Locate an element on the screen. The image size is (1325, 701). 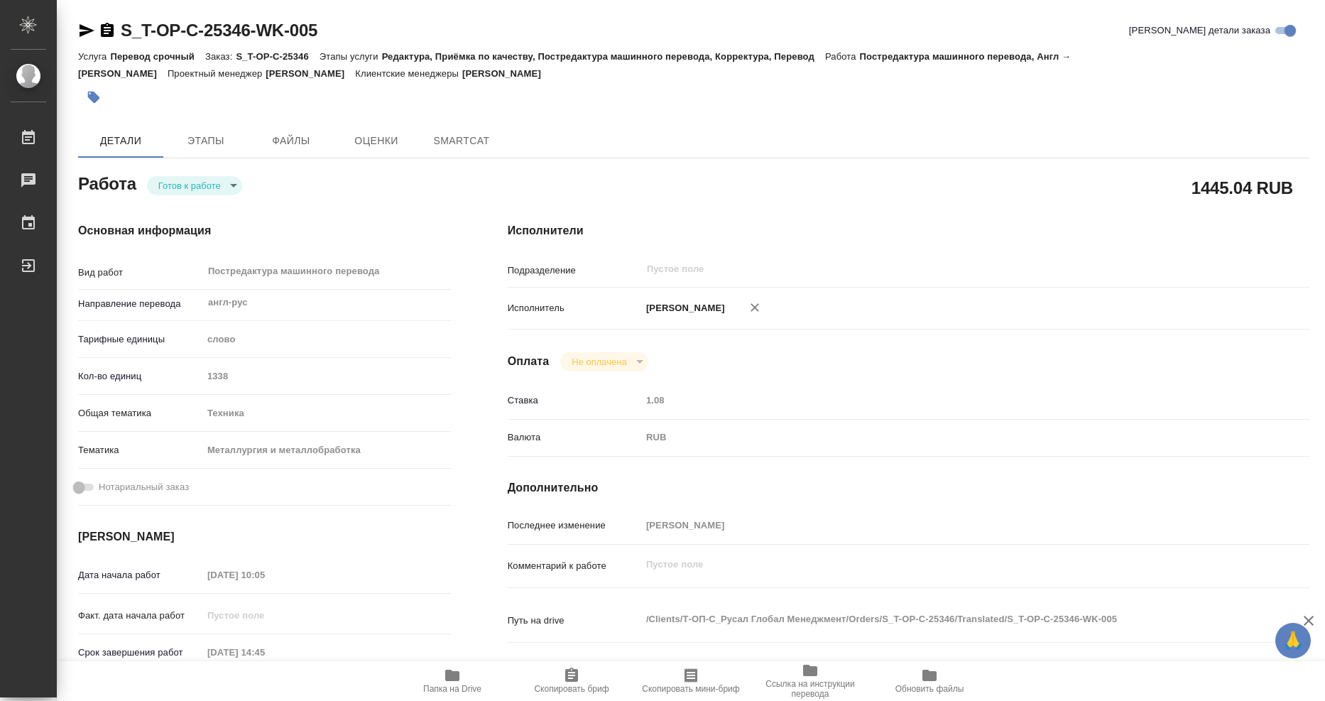
p: Факт. дата начала работ is located at coordinates (140, 616).